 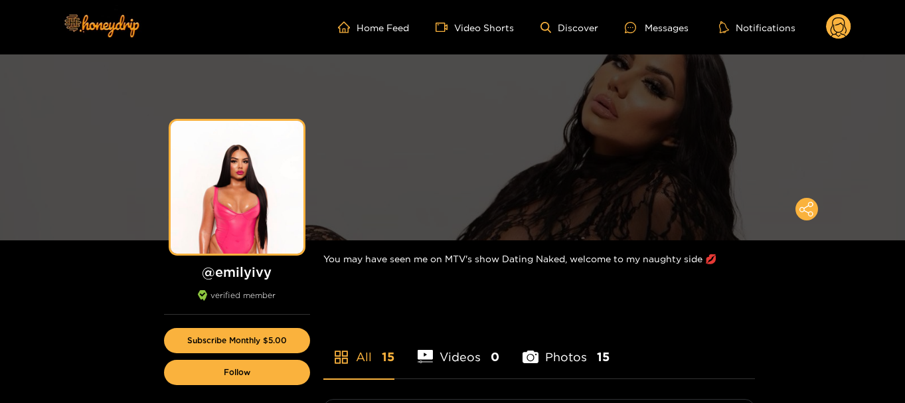 I want to click on div: You may have seen me on MTV's show Dating Naked, welcome to my naughty side 💋, so click(x=539, y=258).